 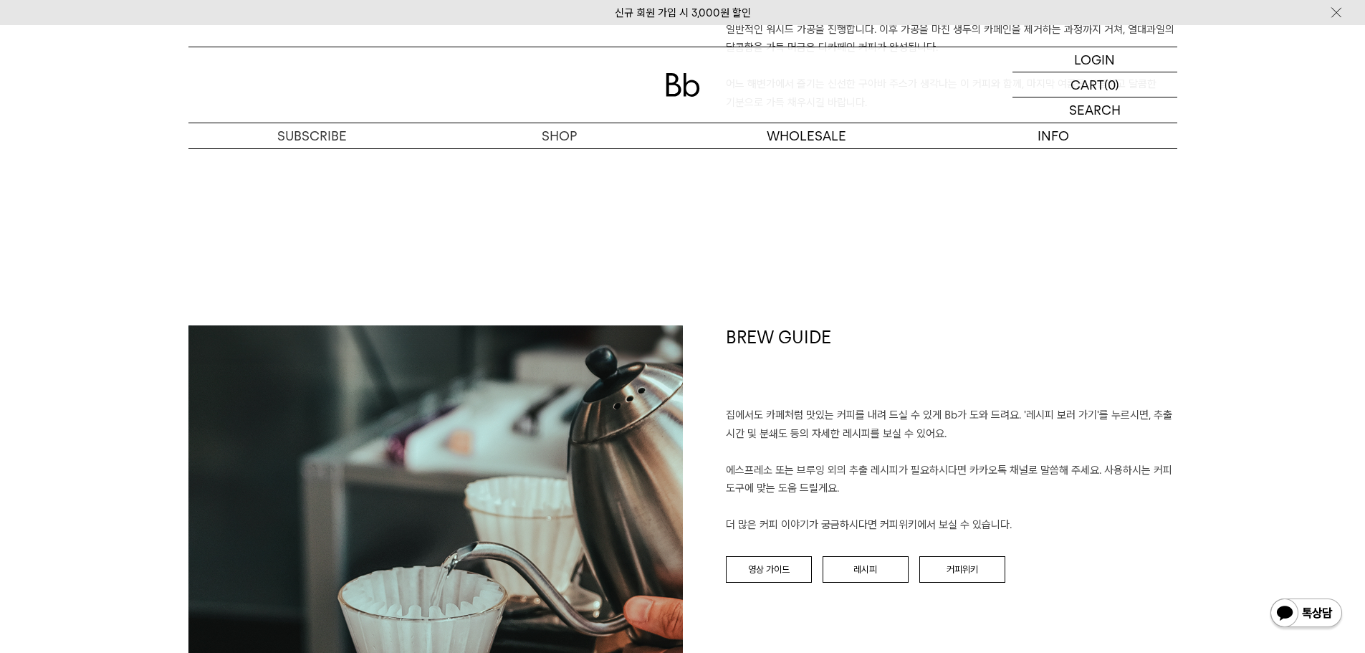 I want to click on p: SHOP, so click(x=559, y=135).